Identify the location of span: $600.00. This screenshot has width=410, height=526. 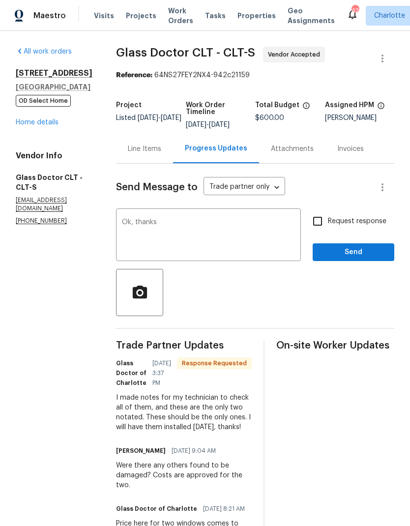
(269, 118).